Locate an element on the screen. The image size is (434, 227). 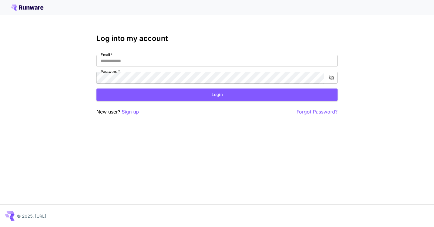
label: Password is located at coordinates (110, 71).